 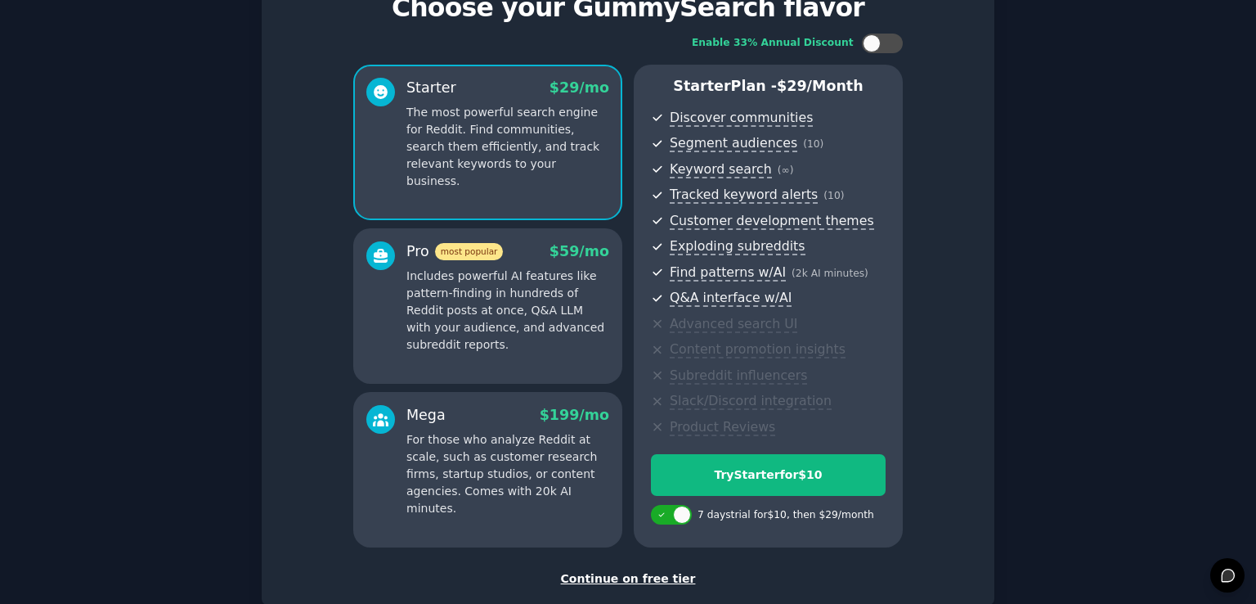 I want to click on div: Starter, so click(x=431, y=88).